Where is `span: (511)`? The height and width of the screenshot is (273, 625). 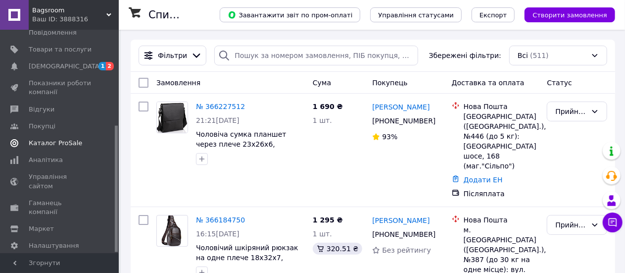
span: (511) is located at coordinates (539, 55).